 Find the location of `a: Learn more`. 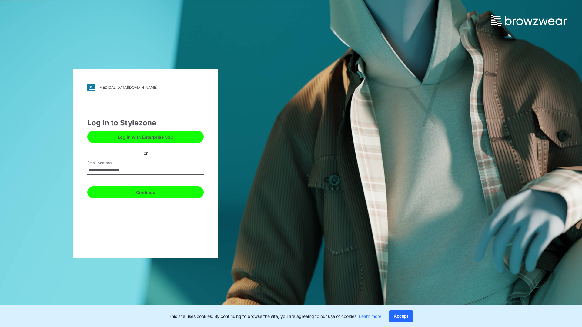

a: Learn more is located at coordinates (370, 316).